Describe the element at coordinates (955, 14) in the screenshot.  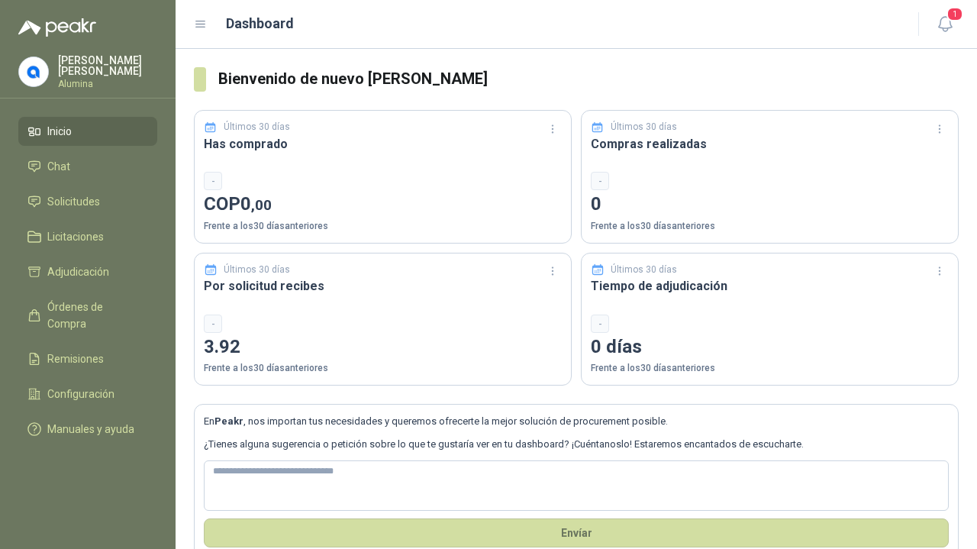
I see `span: 1` at that location.